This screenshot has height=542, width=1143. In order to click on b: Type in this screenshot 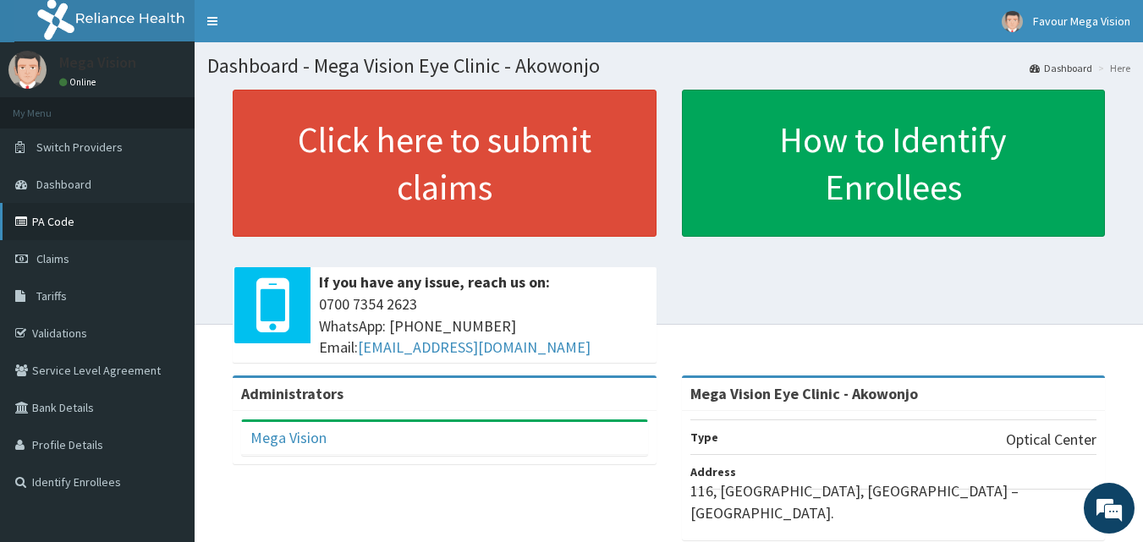, I will do `click(704, 437)`.